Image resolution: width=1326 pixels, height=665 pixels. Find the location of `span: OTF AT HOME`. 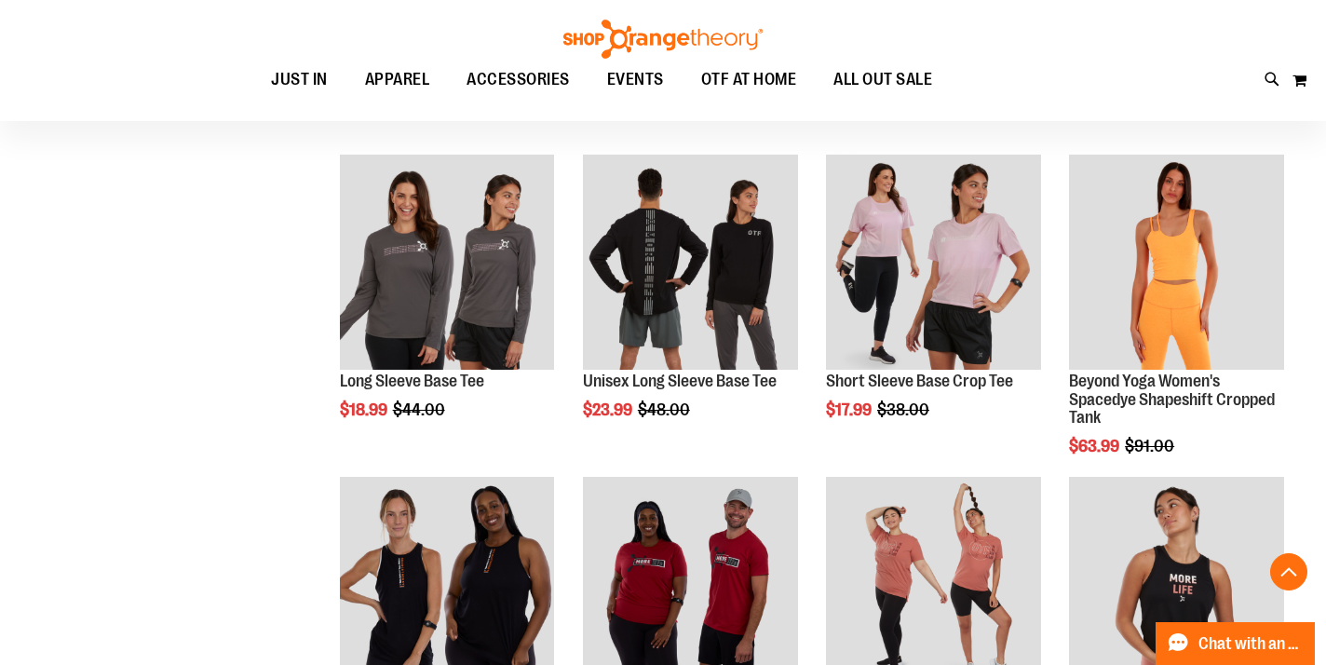

span: OTF AT HOME is located at coordinates (749, 79).